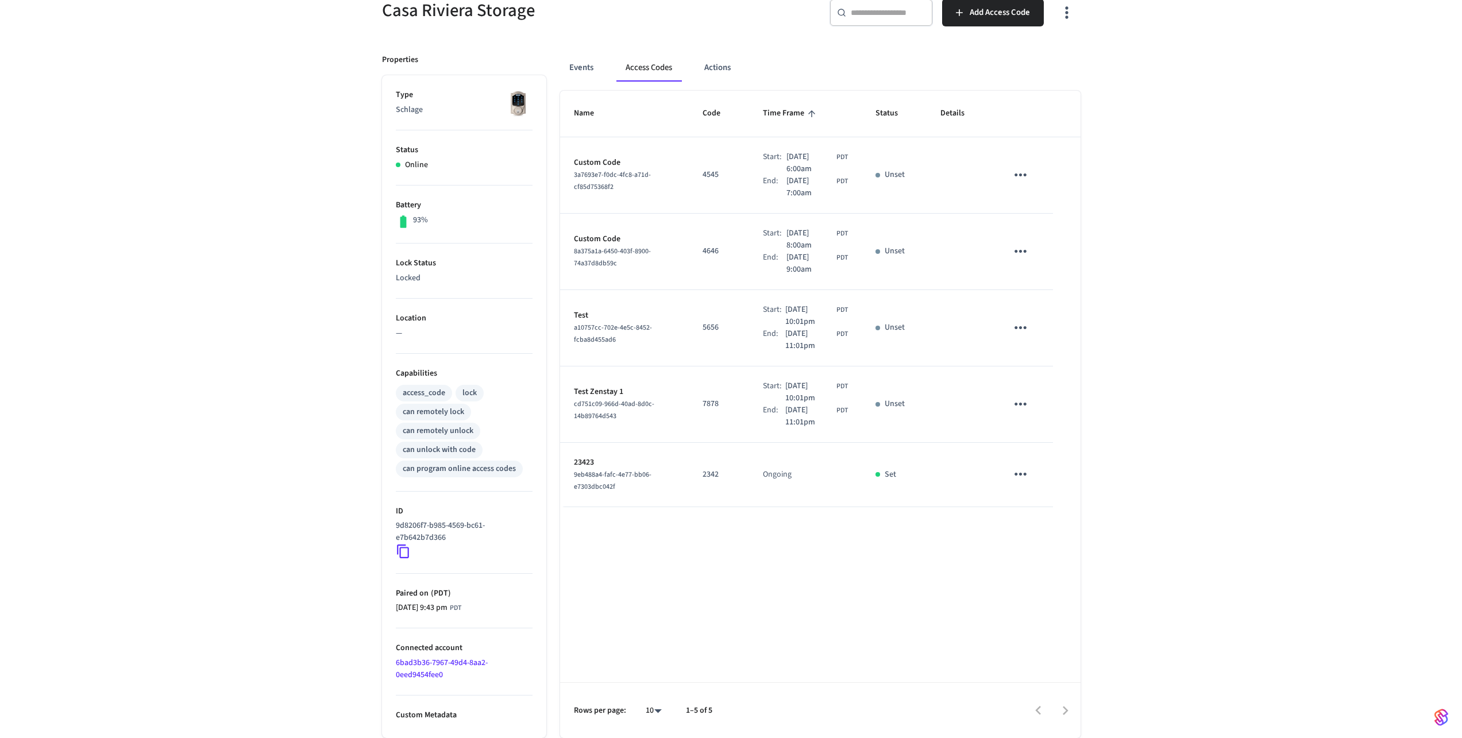 This screenshot has height=738, width=1462. What do you see at coordinates (894, 113) in the screenshot?
I see `span: Status` at bounding box center [894, 113].